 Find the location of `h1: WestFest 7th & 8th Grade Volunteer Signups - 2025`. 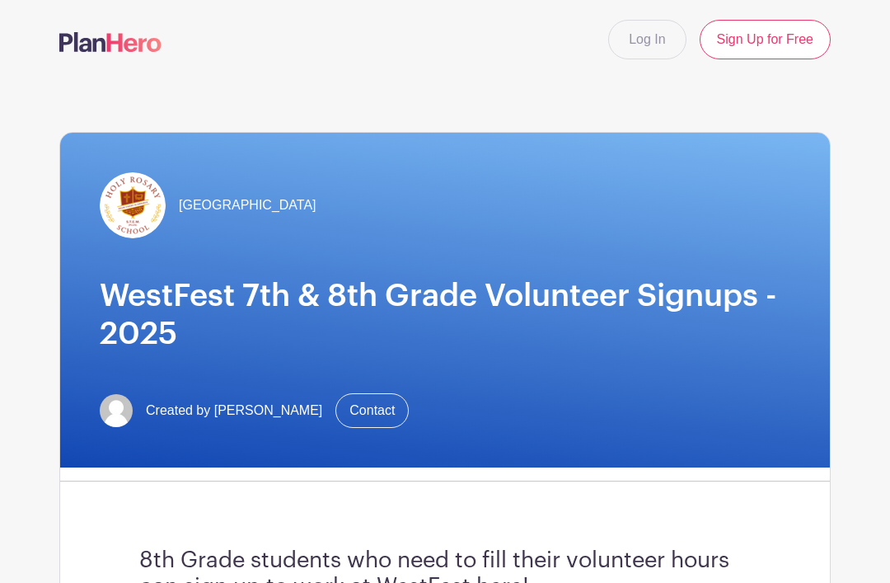

h1: WestFest 7th & 8th Grade Volunteer Signups - 2025 is located at coordinates (445, 316).